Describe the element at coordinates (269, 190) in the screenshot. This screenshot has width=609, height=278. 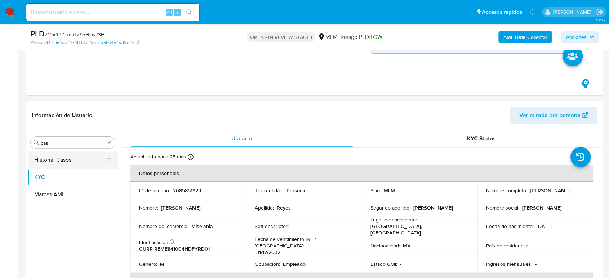
I see `p: Tipo entidad :` at that location.